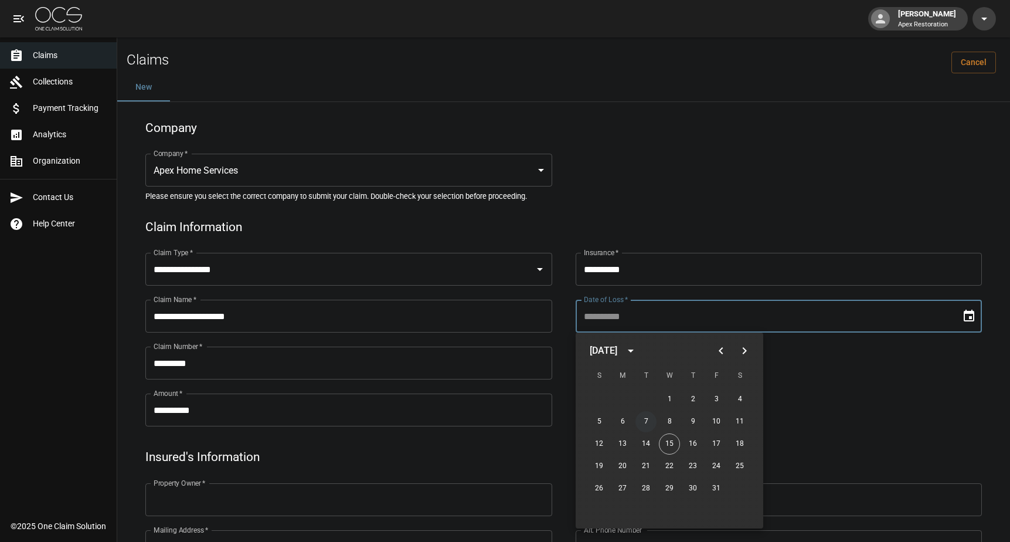 The image size is (1010, 542). I want to click on button: Open, so click(540, 269).